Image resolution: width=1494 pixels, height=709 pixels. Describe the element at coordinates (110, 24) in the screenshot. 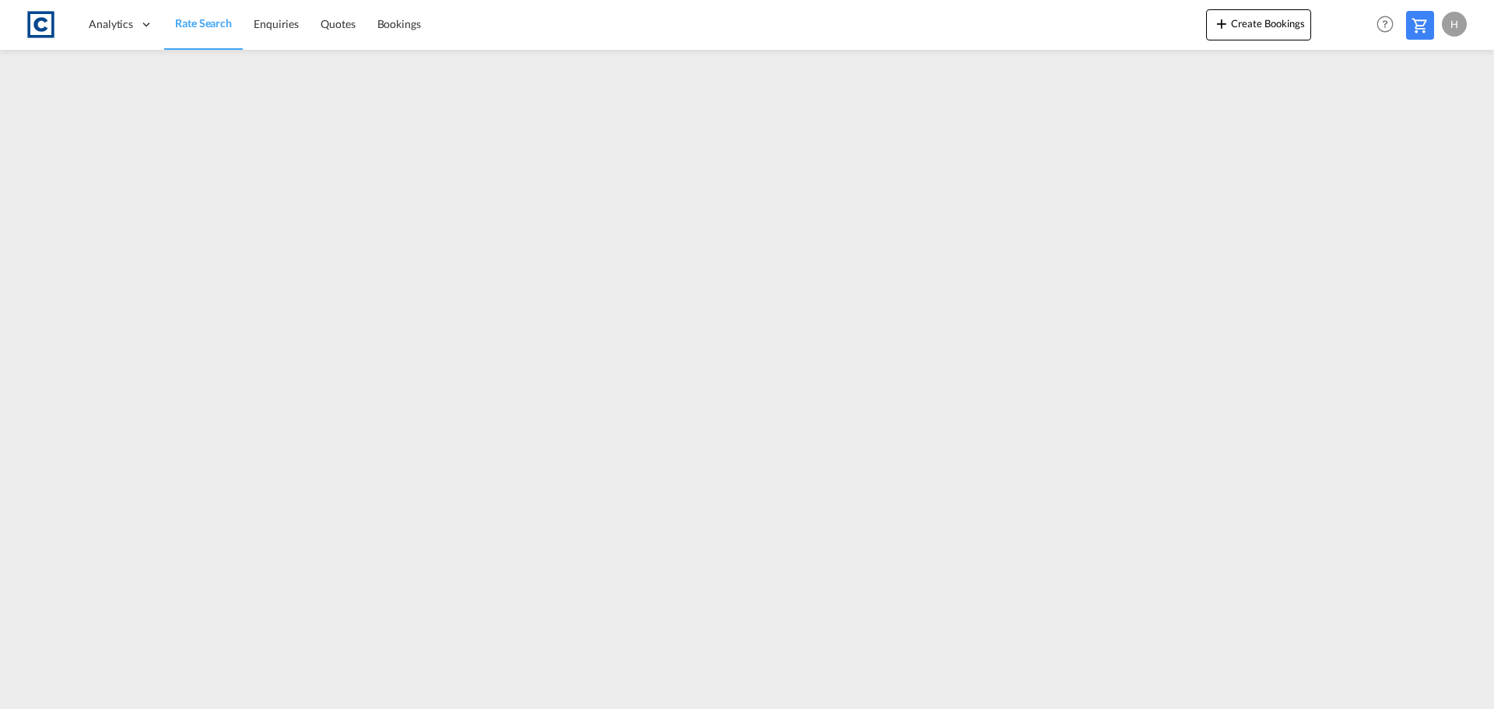

I see `span: Analytics` at that location.